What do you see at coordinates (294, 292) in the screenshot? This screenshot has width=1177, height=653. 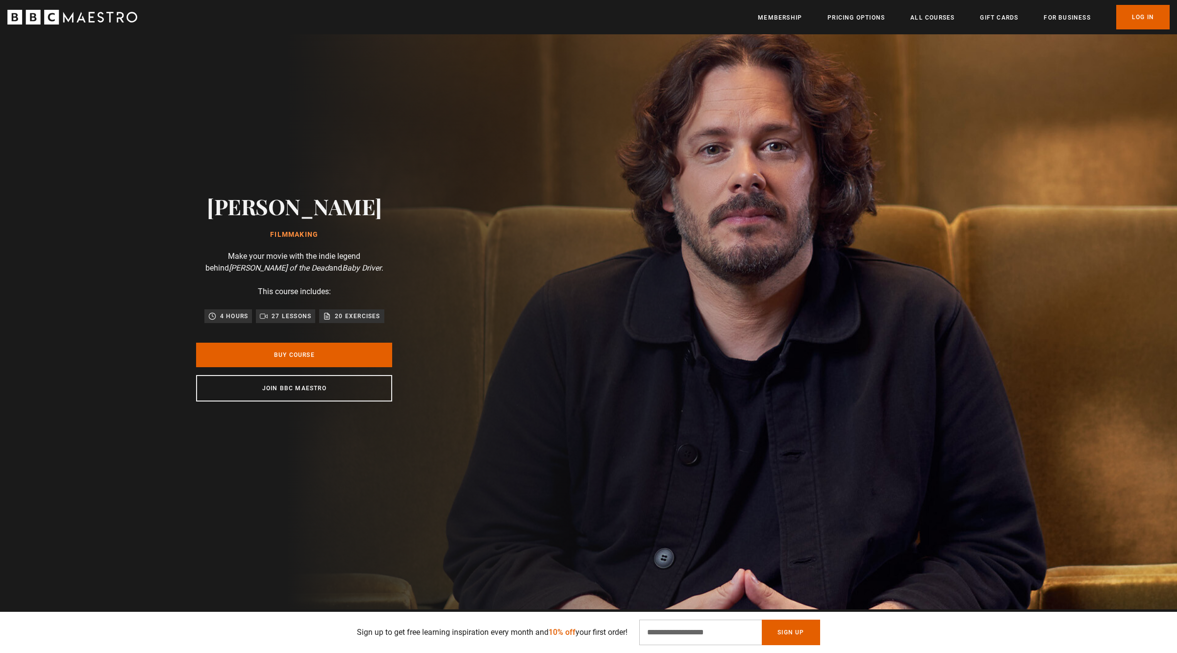 I see `p: This course includes:` at bounding box center [294, 292].